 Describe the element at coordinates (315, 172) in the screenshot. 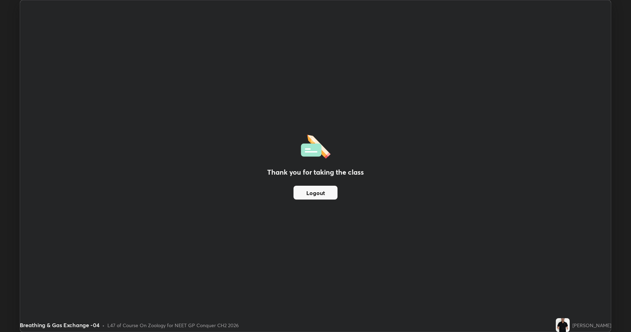

I see `h2: Thank you for taking the class` at that location.